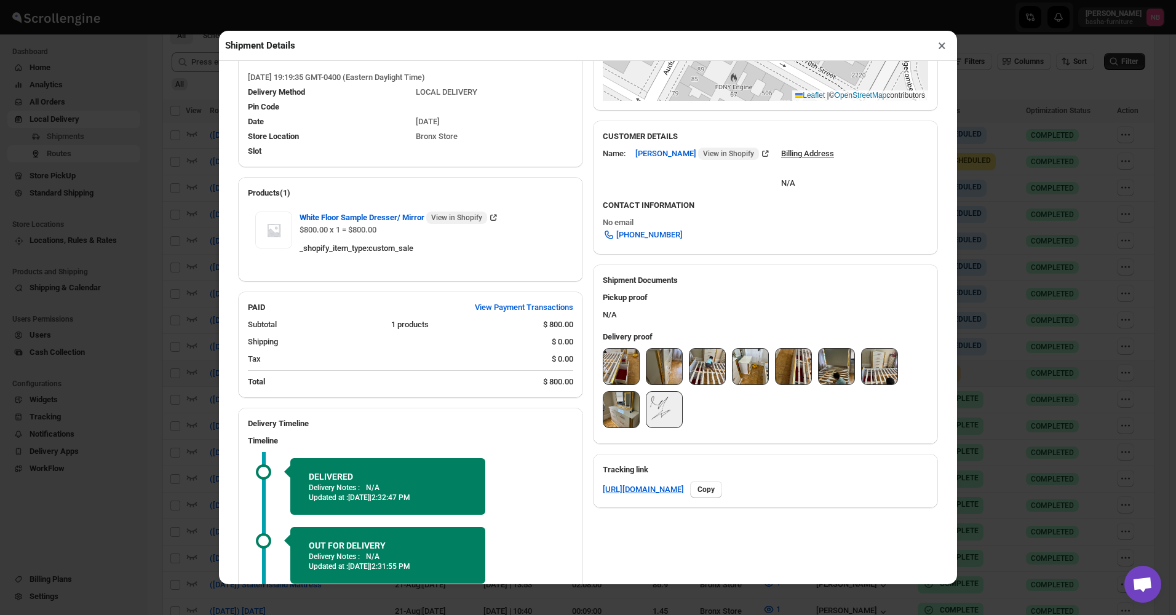 The width and height of the screenshot is (1176, 615). I want to click on h3: Pickup proof, so click(765, 298).